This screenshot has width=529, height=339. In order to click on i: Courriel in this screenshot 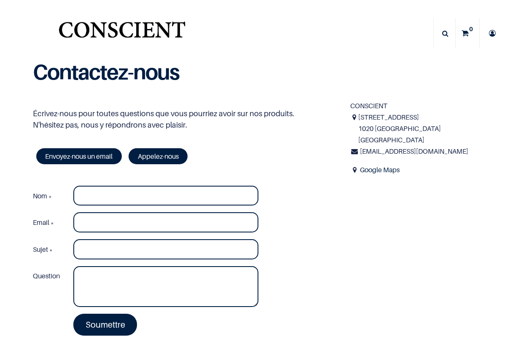, I will do `click(355, 151)`.